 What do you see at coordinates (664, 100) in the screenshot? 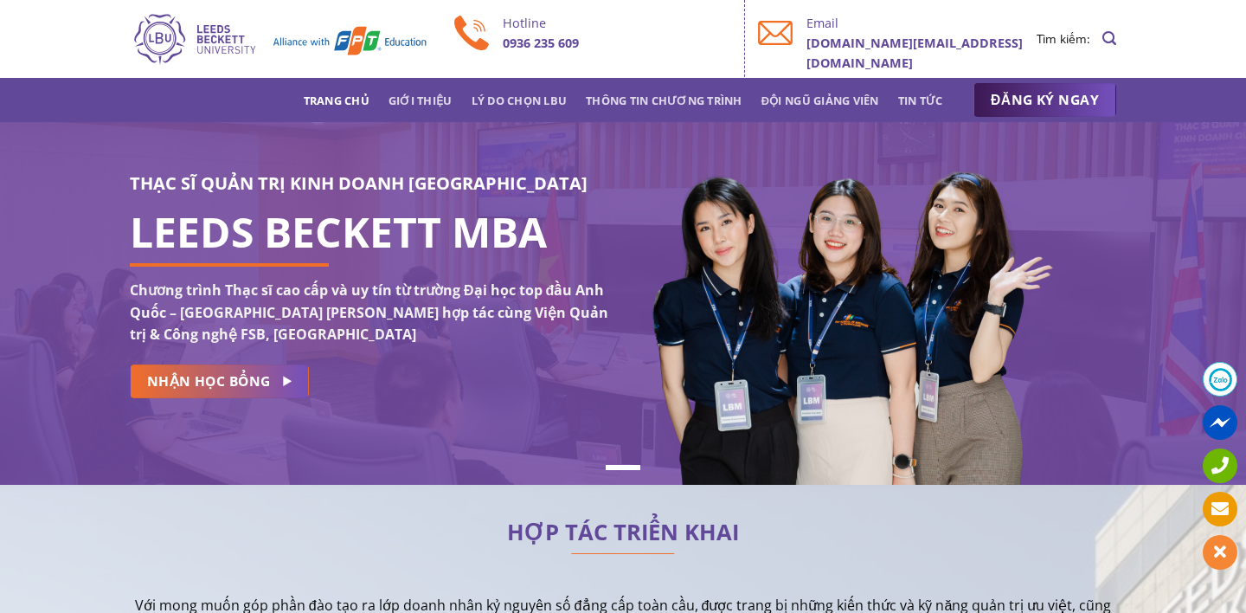
I see `a: Thông tin chương trình` at bounding box center [664, 100].